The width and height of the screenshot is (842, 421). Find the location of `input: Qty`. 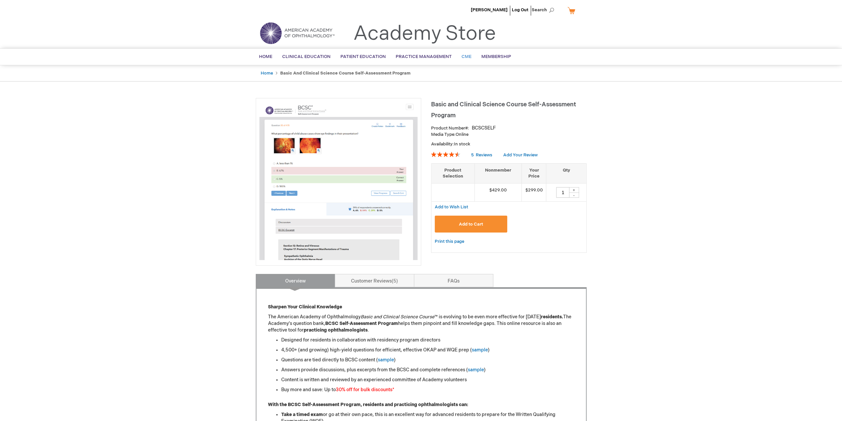

input: Qty is located at coordinates (563, 192).